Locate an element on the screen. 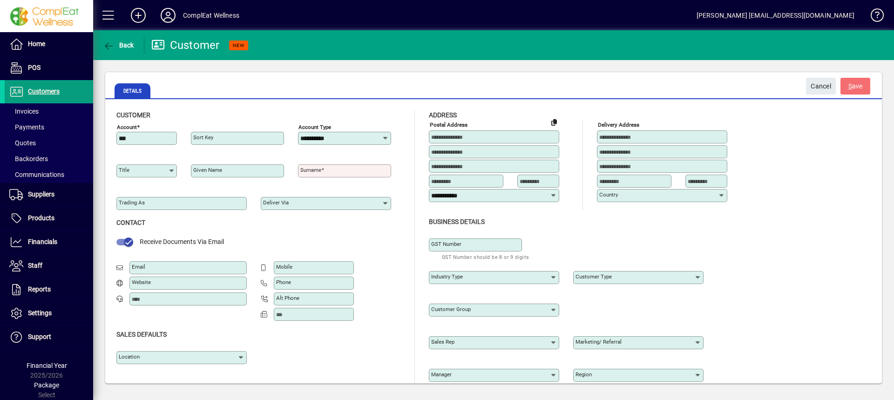 The height and width of the screenshot is (400, 894). mat-label: Customer type is located at coordinates (594, 277).